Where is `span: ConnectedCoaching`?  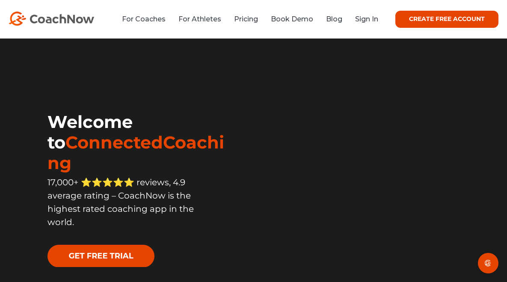
span: ConnectedCoaching is located at coordinates (136, 152).